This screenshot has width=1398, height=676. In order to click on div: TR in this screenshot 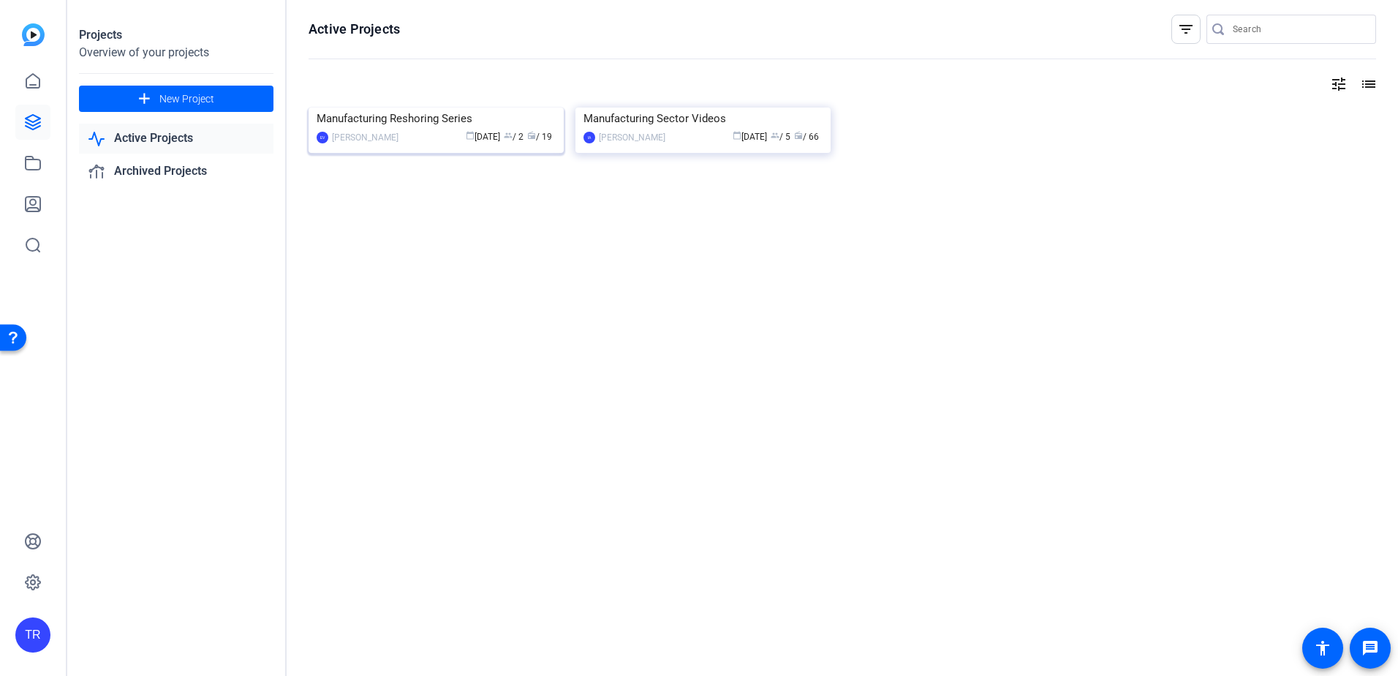, I will do `click(33, 635)`.